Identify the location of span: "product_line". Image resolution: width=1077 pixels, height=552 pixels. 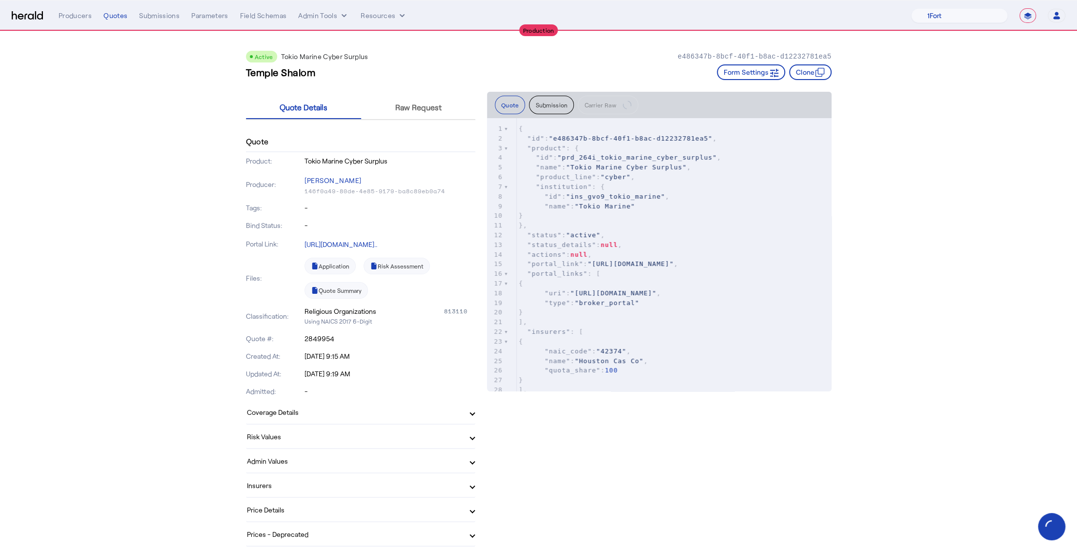
(566, 177).